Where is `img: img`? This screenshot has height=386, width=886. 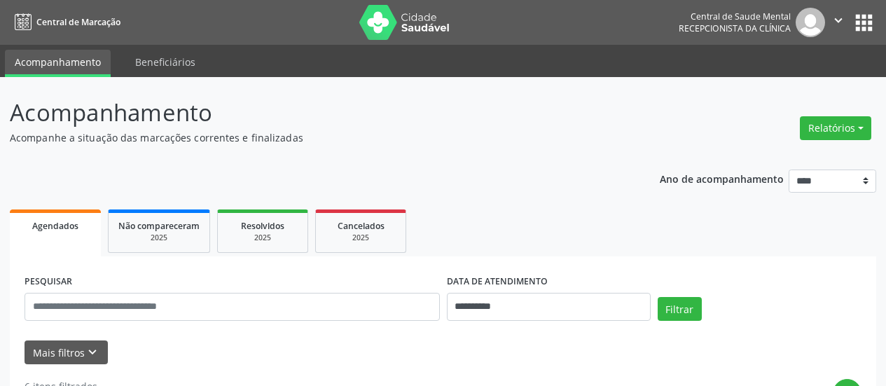
img: img is located at coordinates (810, 22).